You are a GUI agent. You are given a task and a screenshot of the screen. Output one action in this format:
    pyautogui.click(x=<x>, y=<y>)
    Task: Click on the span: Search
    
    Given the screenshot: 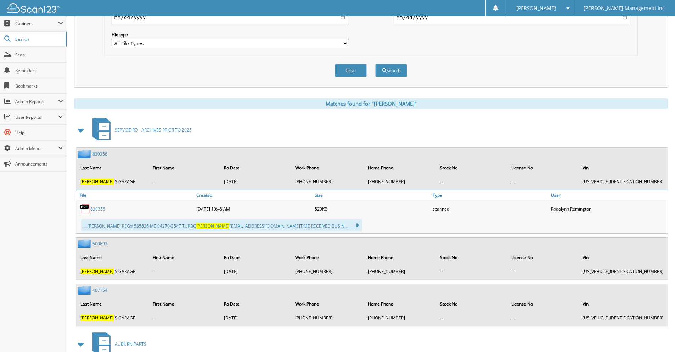 What is the action you would take?
    pyautogui.click(x=39, y=39)
    